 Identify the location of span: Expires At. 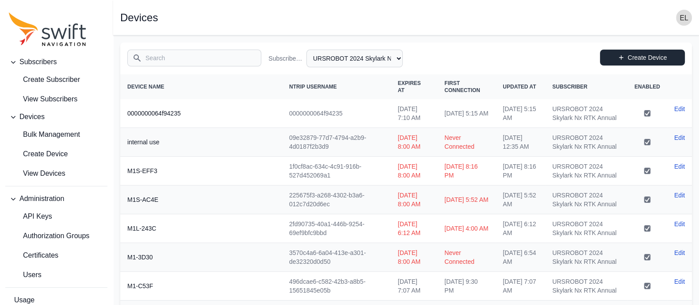
(409, 87).